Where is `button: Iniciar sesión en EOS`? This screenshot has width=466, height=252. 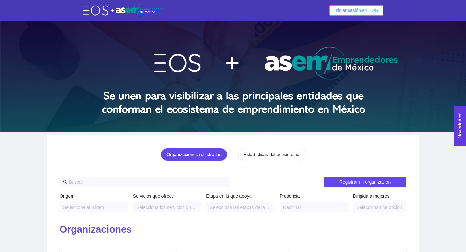 button: Iniciar sesión en EOS is located at coordinates (356, 10).